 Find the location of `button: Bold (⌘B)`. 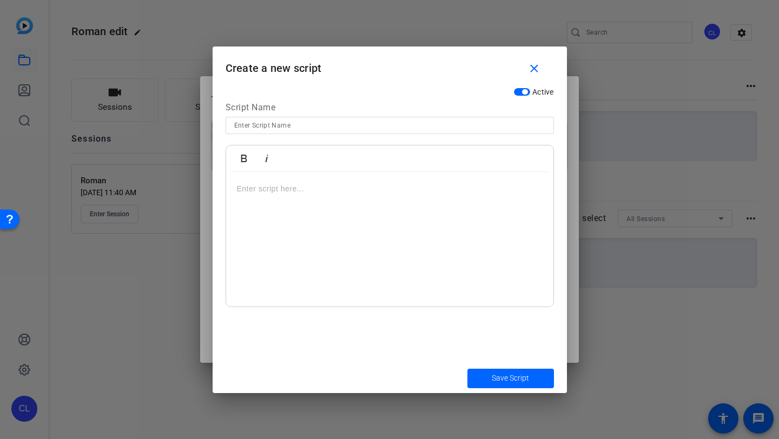

button: Bold (⌘B) is located at coordinates (244, 159).